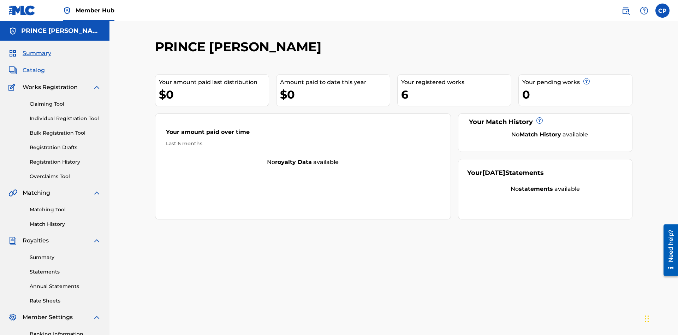 The image size is (678, 335). What do you see at coordinates (65, 147) in the screenshot?
I see `a: Registration Drafts` at bounding box center [65, 147].